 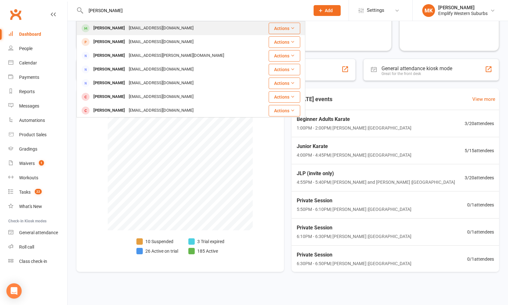 What do you see at coordinates (29, 77) in the screenshot?
I see `div: Payments` at bounding box center [29, 77].